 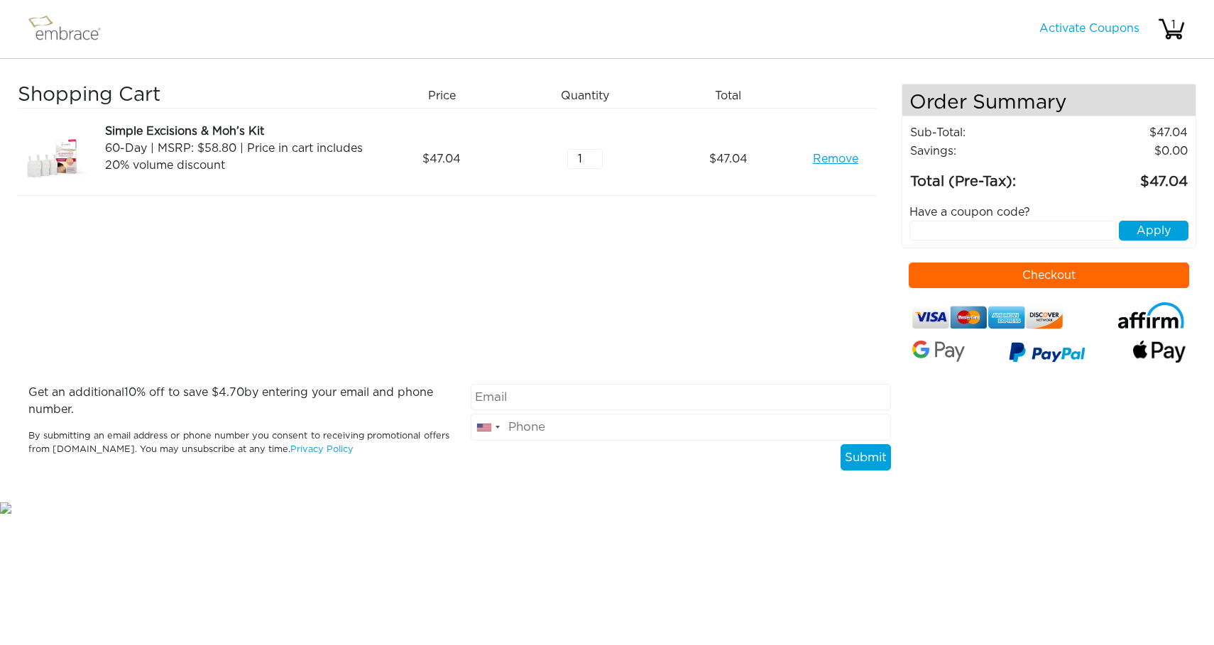 I want to click on span: Quantity, so click(x=585, y=96).